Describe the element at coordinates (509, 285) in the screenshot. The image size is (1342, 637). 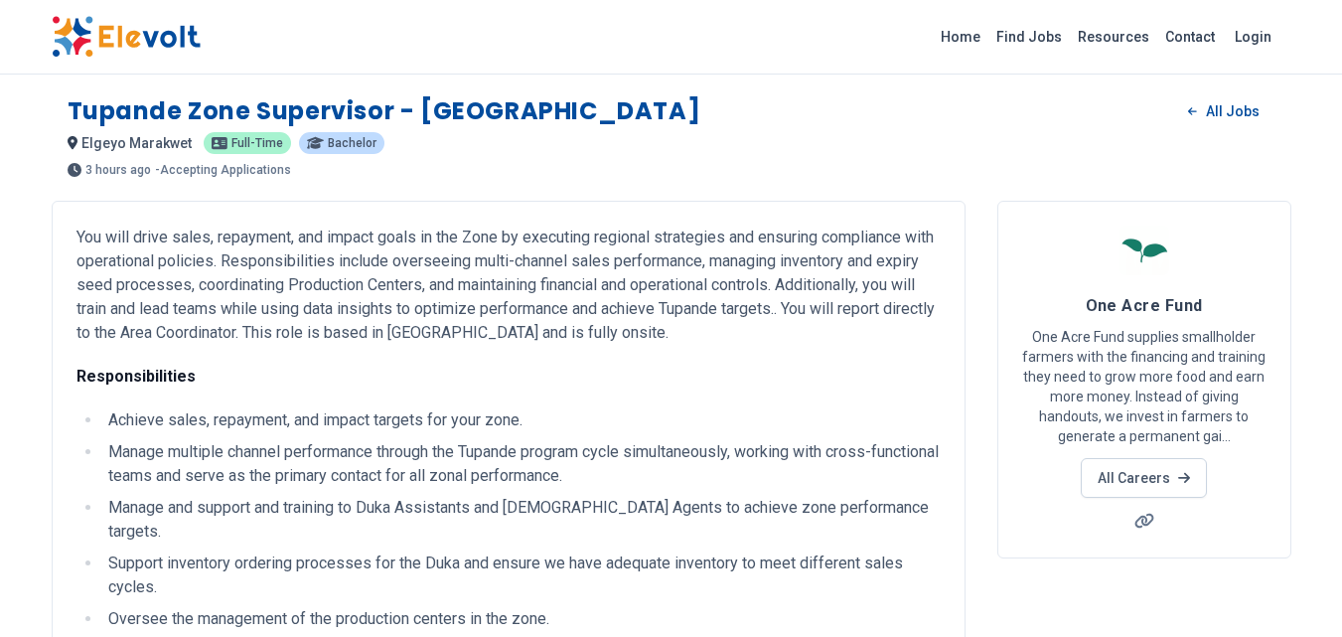
I see `p: You will drive sales, repayment, and impact goals in the Zone by executing regional strategies an...` at that location.